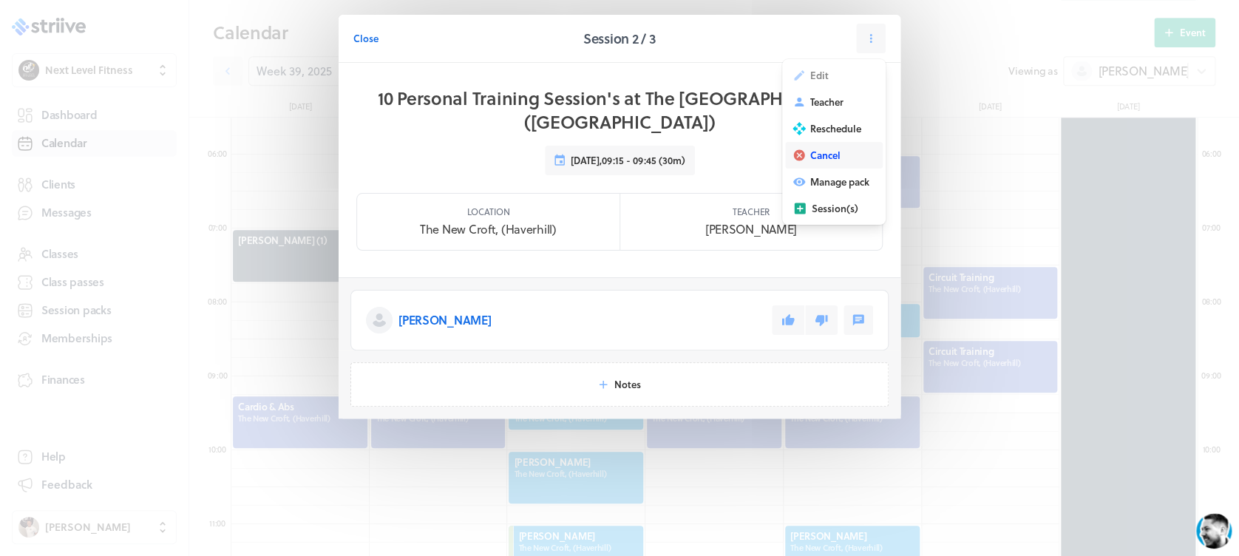  What do you see at coordinates (819, 75) in the screenshot?
I see `span: Edit` at bounding box center [819, 75].